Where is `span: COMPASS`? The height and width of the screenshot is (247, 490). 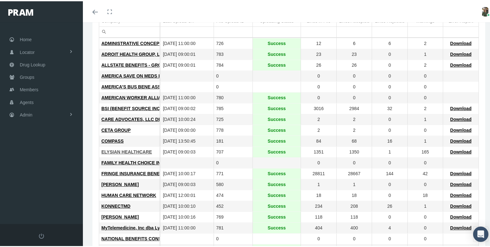
span: COMPASS is located at coordinates (113, 140).